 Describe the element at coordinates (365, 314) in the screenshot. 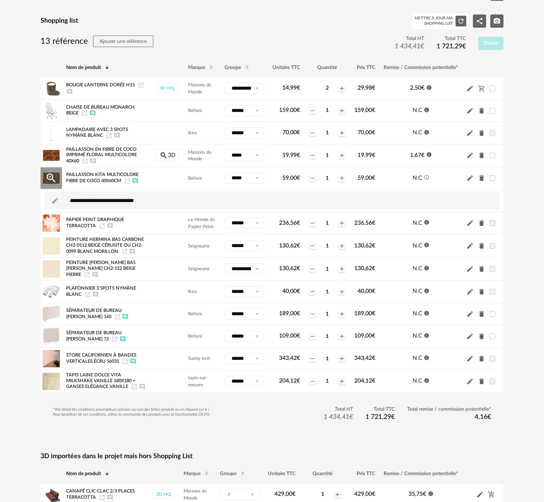

I see `span: 189,00` at that location.